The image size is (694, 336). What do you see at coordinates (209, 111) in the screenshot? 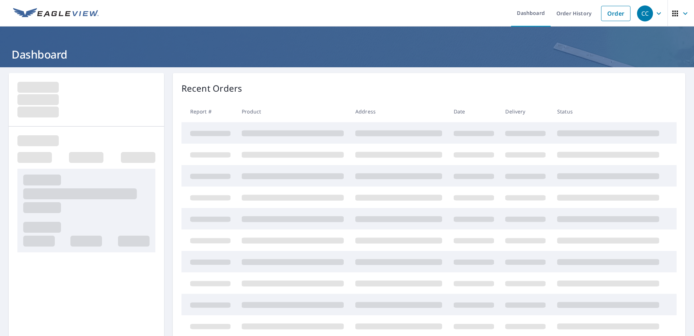
I see `th: Report #` at bounding box center [209, 111].